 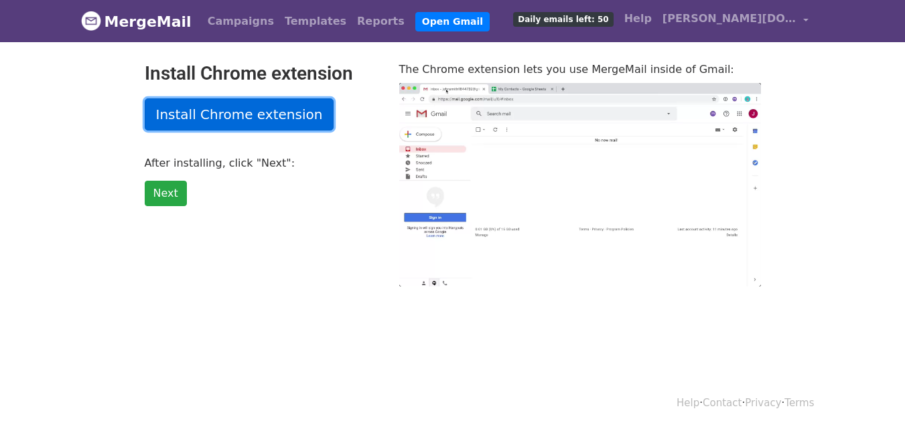 What do you see at coordinates (239, 115) in the screenshot?
I see `a: Install Chrome extension` at bounding box center [239, 115].